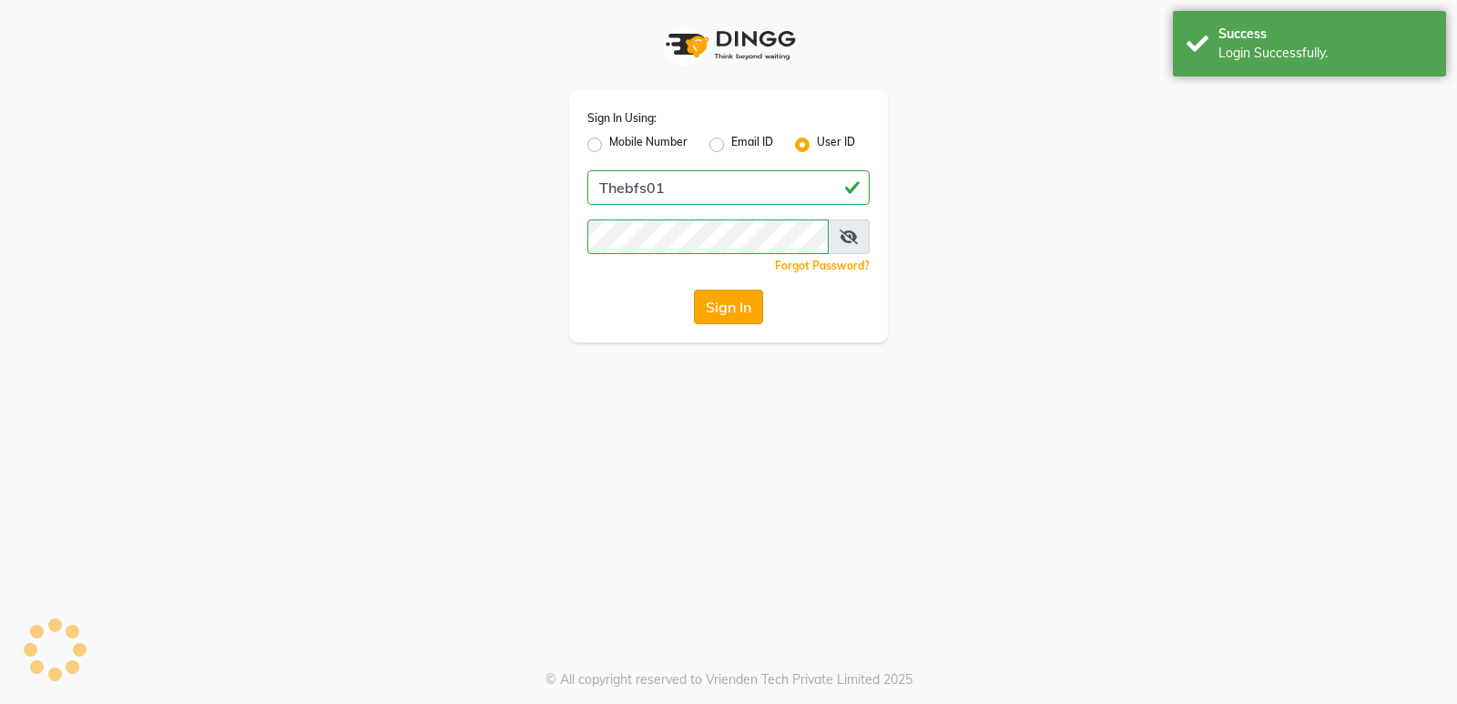 Image resolution: width=1457 pixels, height=704 pixels. What do you see at coordinates (1325, 53) in the screenshot?
I see `div: Login Successfully.` at bounding box center [1325, 53].